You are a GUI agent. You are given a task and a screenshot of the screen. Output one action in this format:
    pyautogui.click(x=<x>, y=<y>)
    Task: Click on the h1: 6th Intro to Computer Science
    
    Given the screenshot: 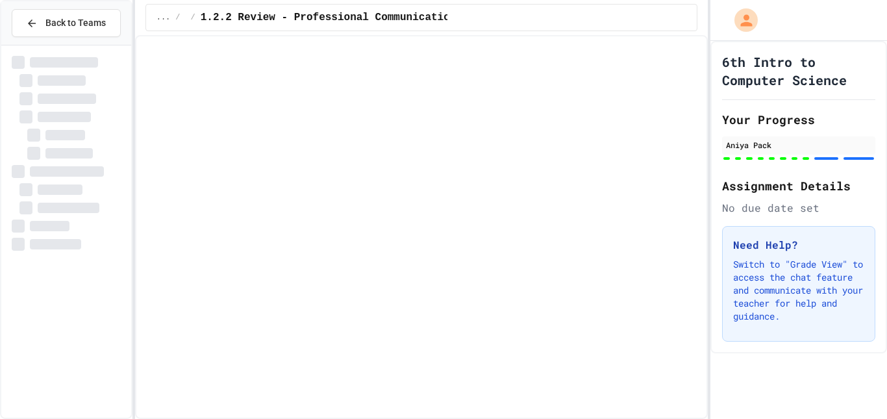 What is the action you would take?
    pyautogui.click(x=799, y=71)
    